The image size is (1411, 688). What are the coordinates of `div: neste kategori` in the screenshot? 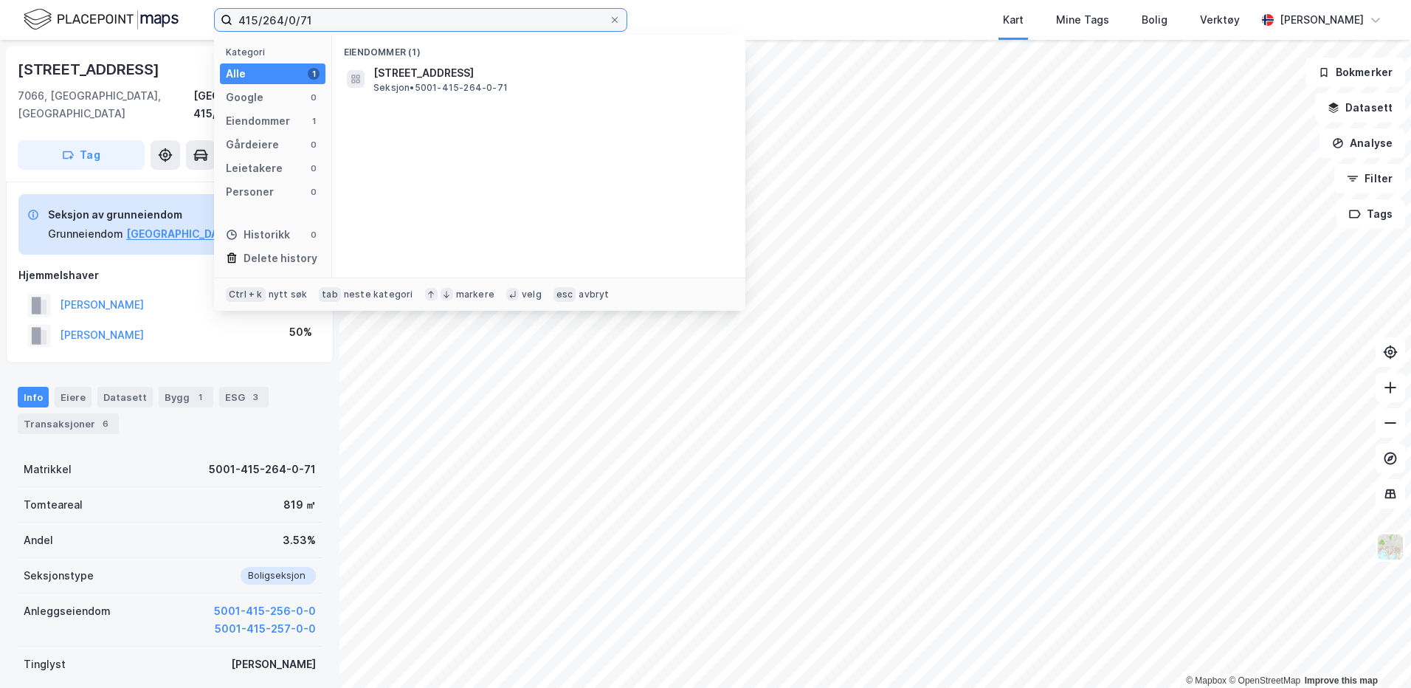 It's located at (379, 295).